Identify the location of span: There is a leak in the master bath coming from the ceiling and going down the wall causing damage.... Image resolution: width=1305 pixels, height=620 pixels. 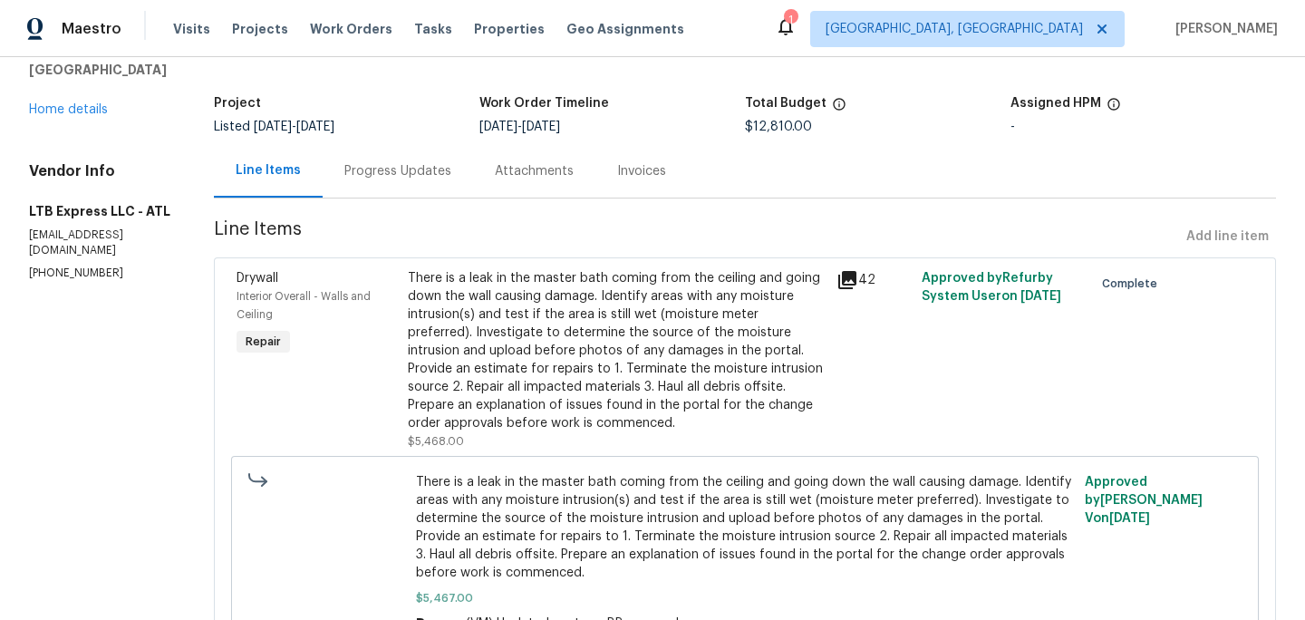
(745, 528).